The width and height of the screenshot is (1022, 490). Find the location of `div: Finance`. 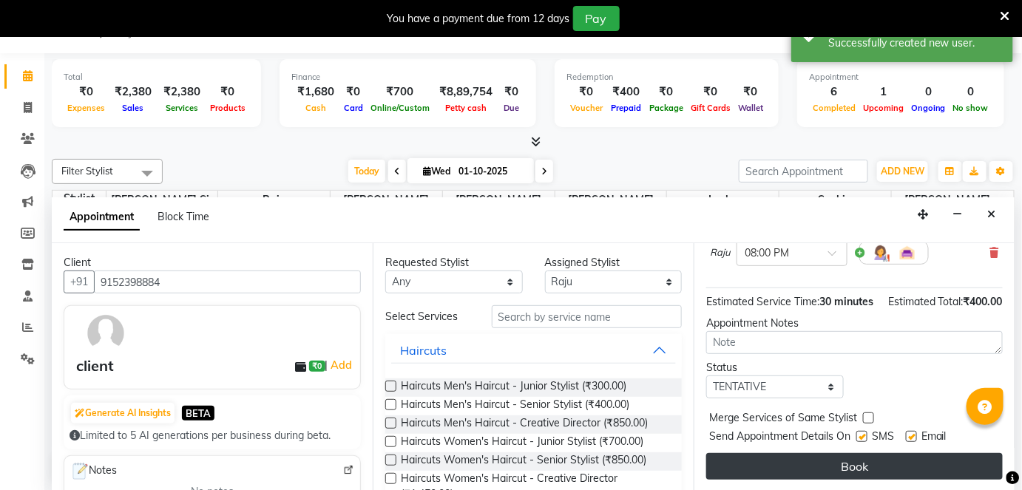

div: Finance is located at coordinates (408, 77).